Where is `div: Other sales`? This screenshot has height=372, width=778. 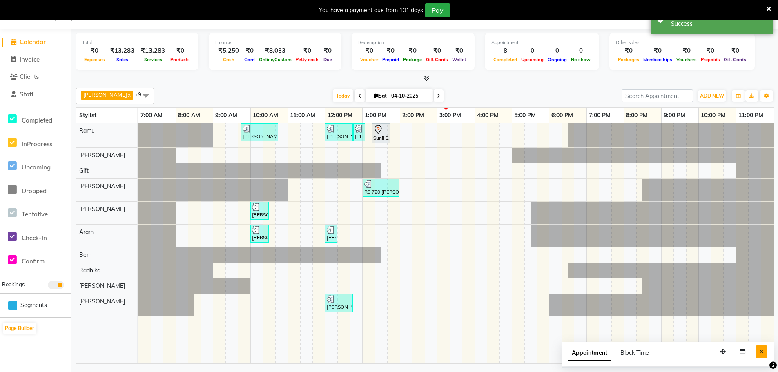 div: Other sales is located at coordinates (682, 42).